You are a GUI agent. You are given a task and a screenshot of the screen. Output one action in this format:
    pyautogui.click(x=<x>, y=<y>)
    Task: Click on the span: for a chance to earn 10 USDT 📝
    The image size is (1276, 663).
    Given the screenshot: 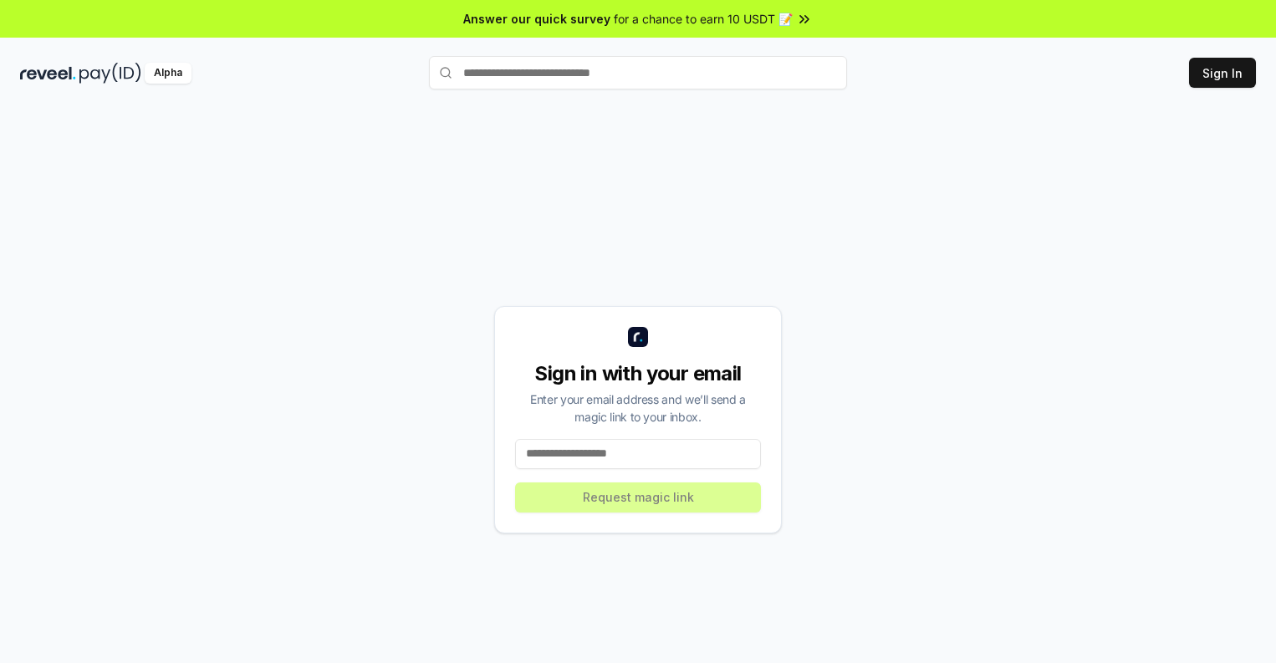 What is the action you would take?
    pyautogui.click(x=703, y=18)
    